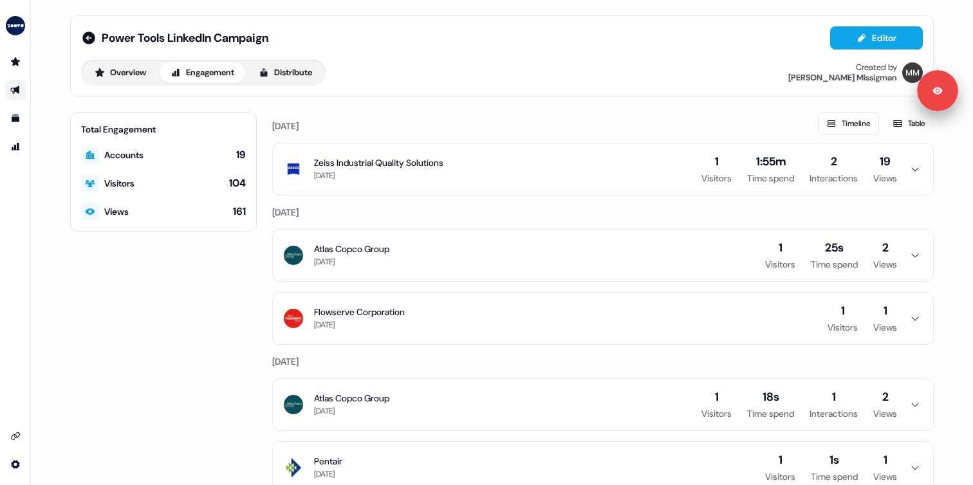  I want to click on button: Timeline, so click(848, 124).